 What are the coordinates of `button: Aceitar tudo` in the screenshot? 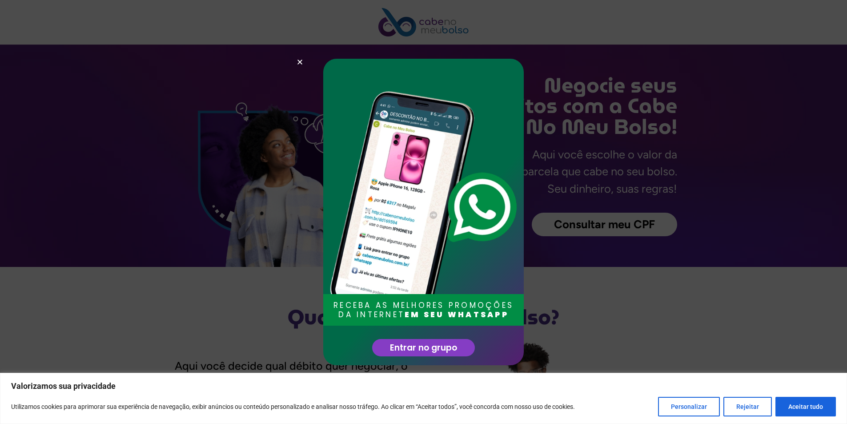 It's located at (805, 406).